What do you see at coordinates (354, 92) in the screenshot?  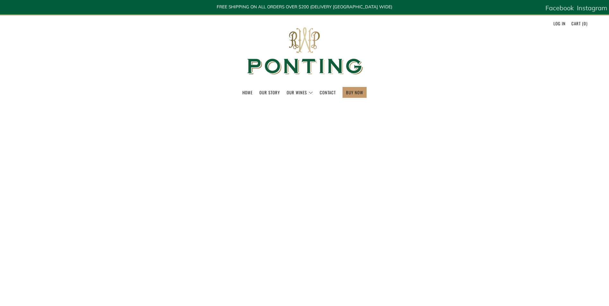 I see `a: BUY NOW` at bounding box center [354, 92].